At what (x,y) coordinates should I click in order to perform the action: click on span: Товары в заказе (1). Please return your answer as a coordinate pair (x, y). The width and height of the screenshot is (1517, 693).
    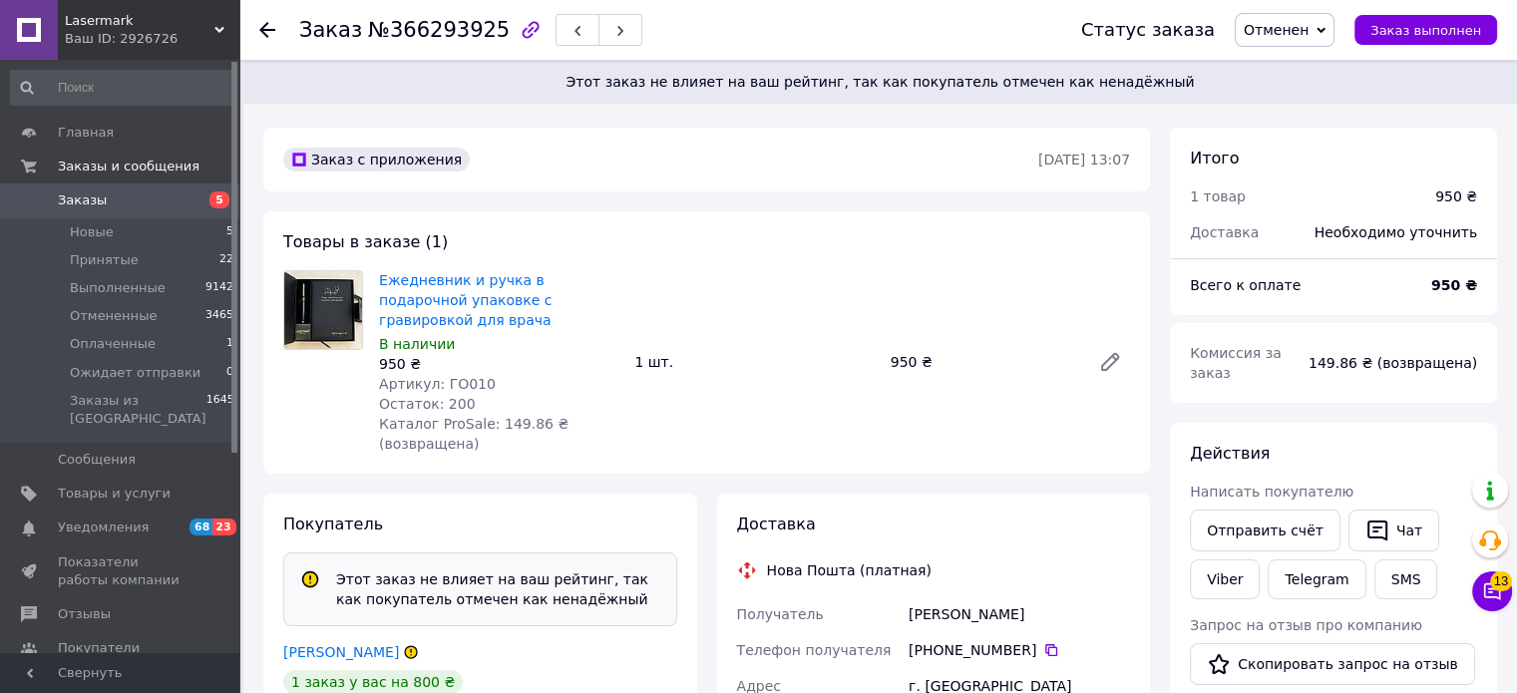
    Looking at the image, I should click on (365, 241).